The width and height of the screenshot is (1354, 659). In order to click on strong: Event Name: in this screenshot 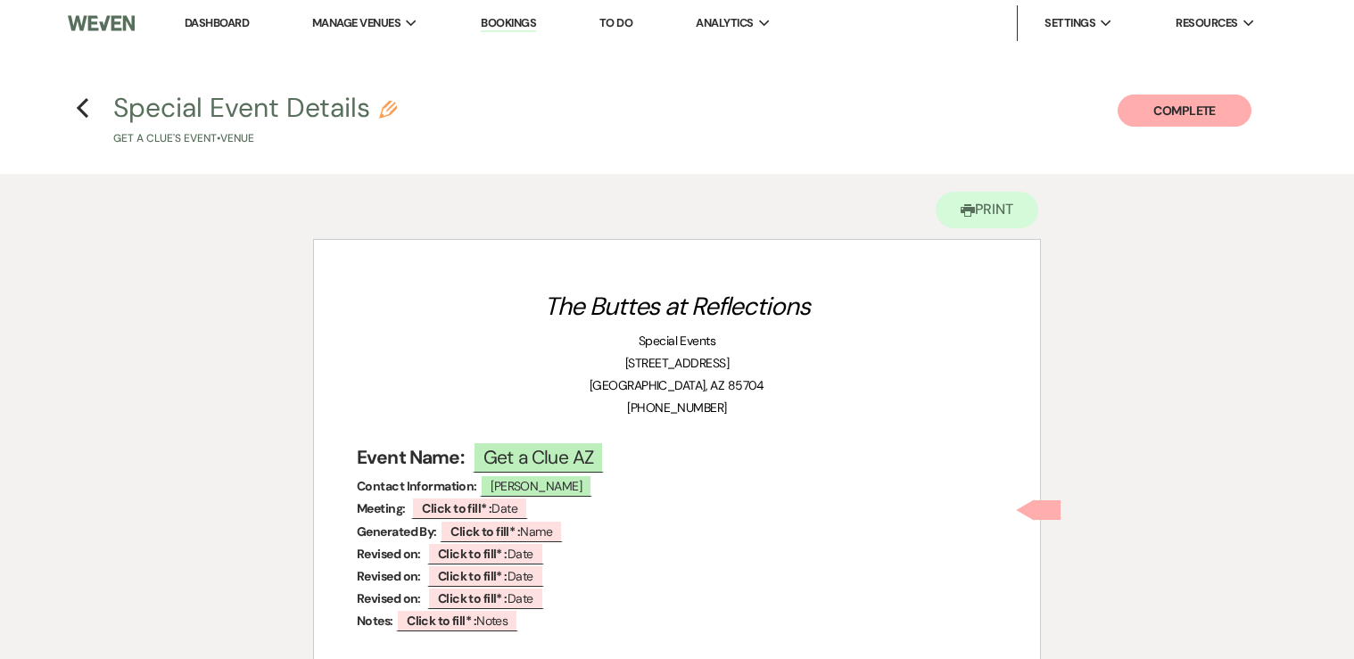, I will do `click(410, 458)`.